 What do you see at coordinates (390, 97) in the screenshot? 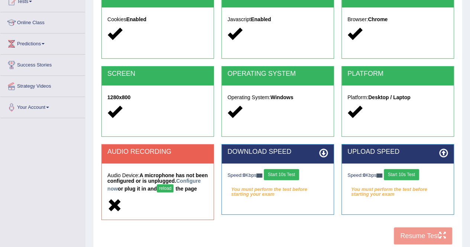
I see `strong: Desktop / Laptop` at bounding box center [390, 97].